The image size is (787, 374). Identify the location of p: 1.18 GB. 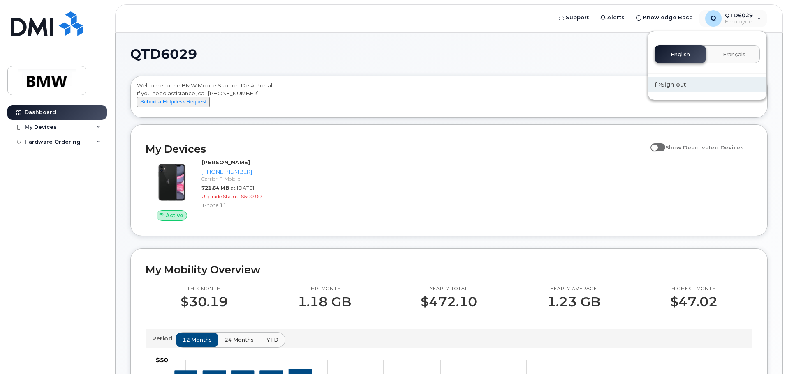
(324, 302).